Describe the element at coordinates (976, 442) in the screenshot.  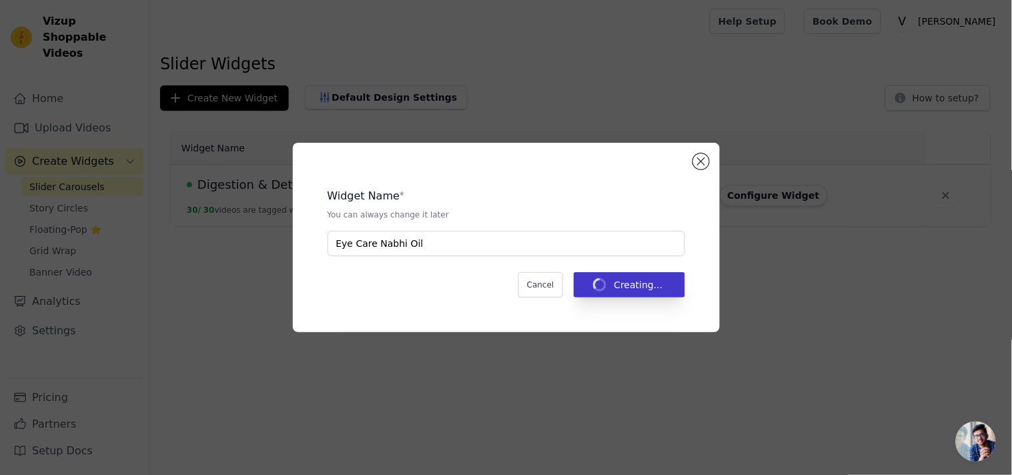
I see `a: Open chat` at that location.